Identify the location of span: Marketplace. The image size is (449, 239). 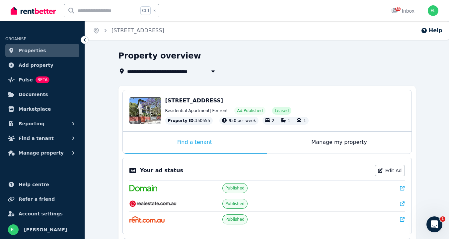
(35, 109).